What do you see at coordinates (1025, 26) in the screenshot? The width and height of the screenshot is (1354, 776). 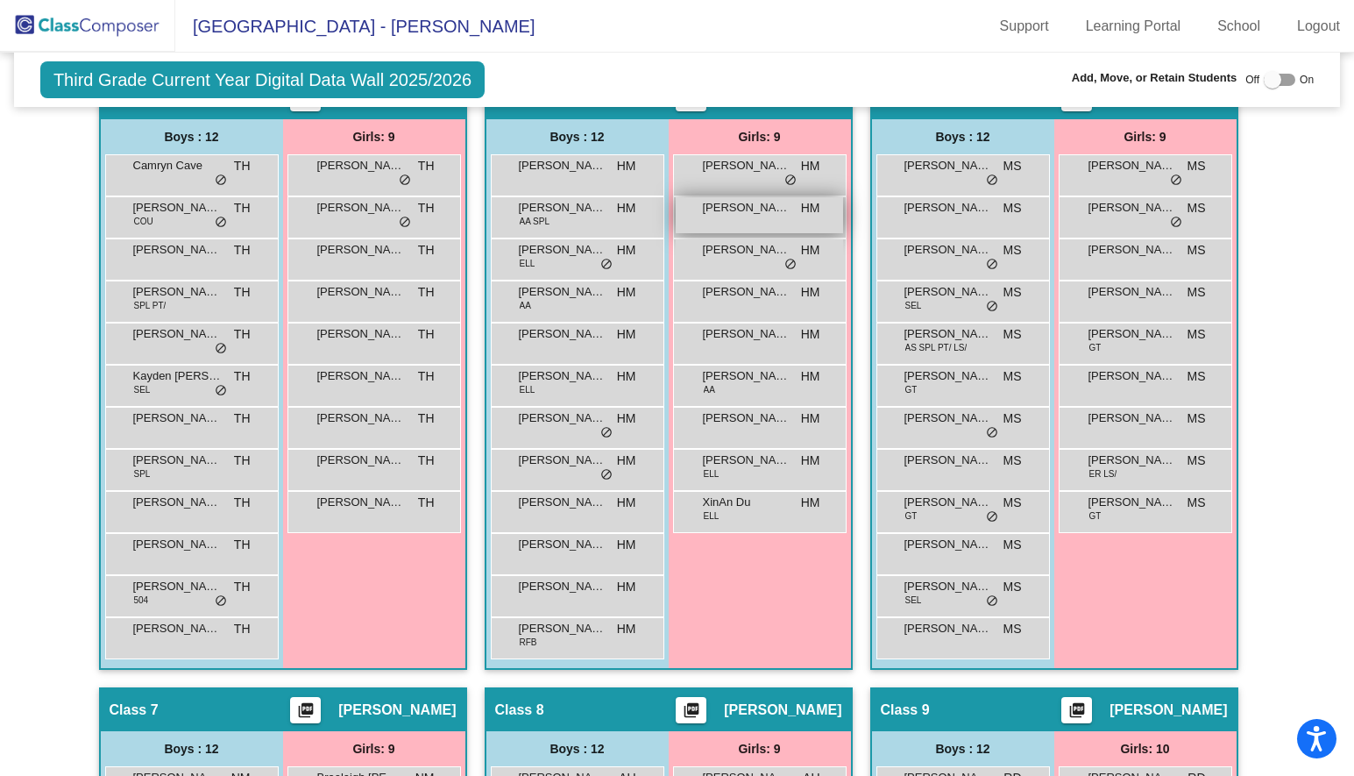 I see `a: Support` at bounding box center [1025, 26].